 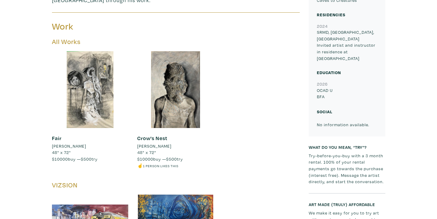 I want to click on small: Education, so click(x=329, y=72).